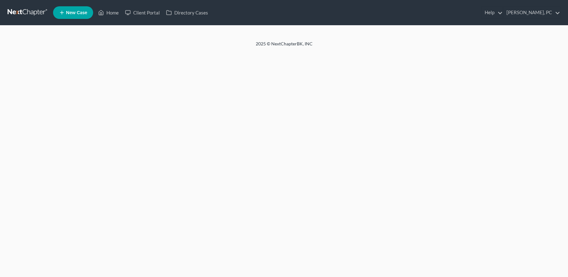  Describe the element at coordinates (108, 13) in the screenshot. I see `a: Home` at that location.